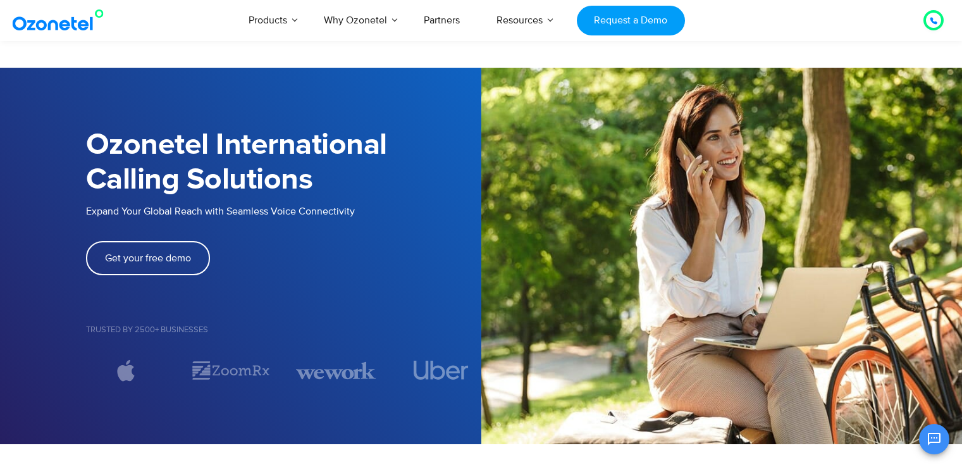 This screenshot has width=962, height=467. What do you see at coordinates (630, 20) in the screenshot?
I see `a: Request a Demo` at bounding box center [630, 20].